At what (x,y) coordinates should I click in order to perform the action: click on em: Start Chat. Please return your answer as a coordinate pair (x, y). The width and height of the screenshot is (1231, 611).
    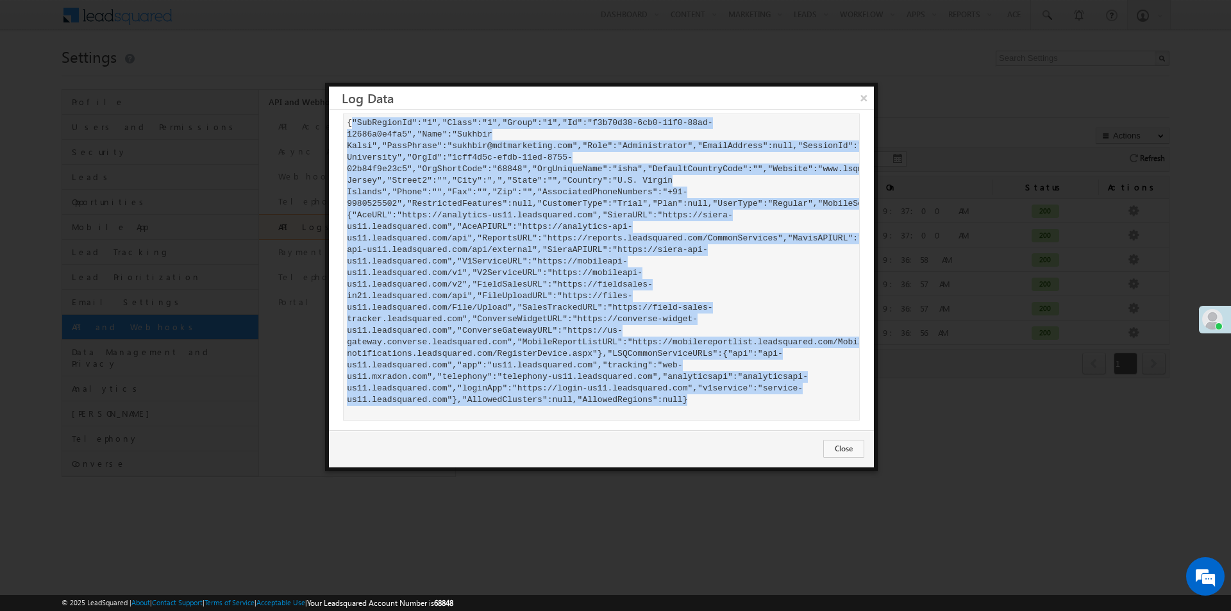
    Looking at the image, I should click on (203, 403).